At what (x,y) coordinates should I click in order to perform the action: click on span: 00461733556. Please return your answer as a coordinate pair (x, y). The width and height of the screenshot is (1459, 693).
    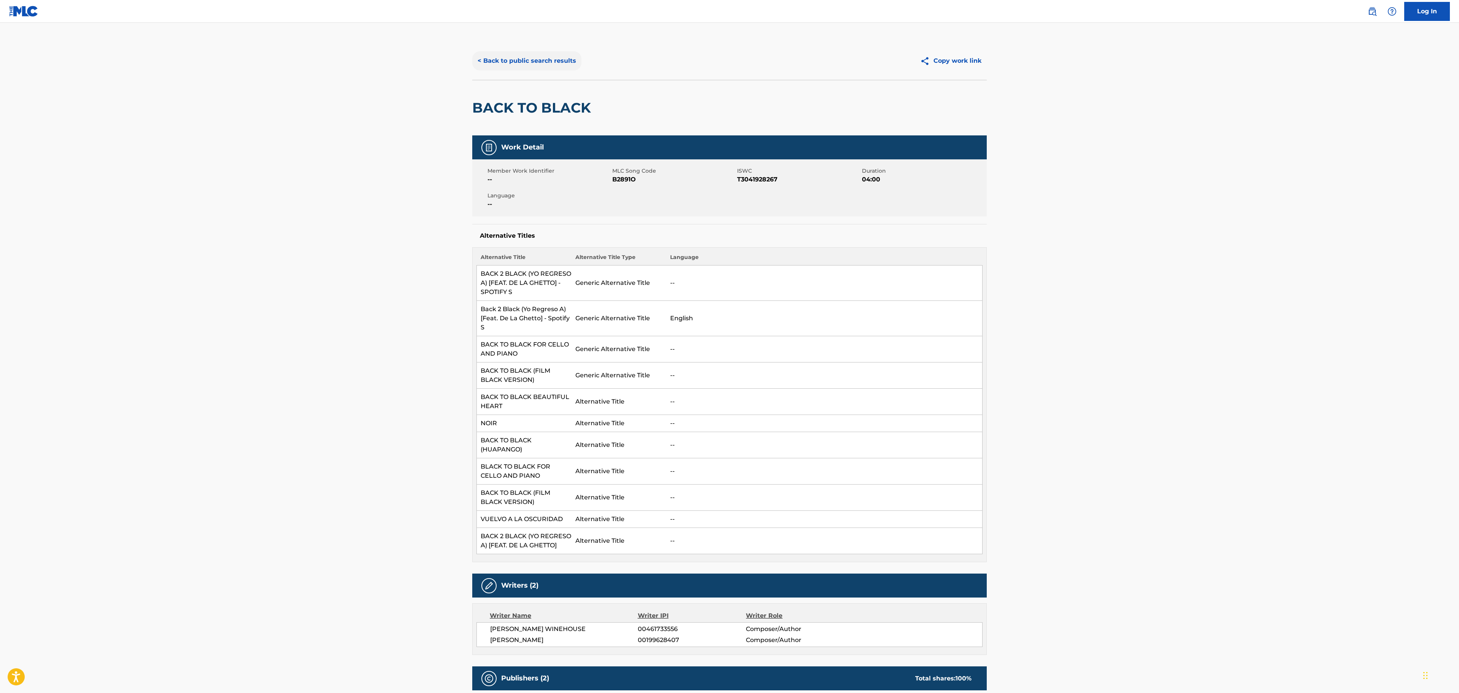
    Looking at the image, I should click on (692, 629).